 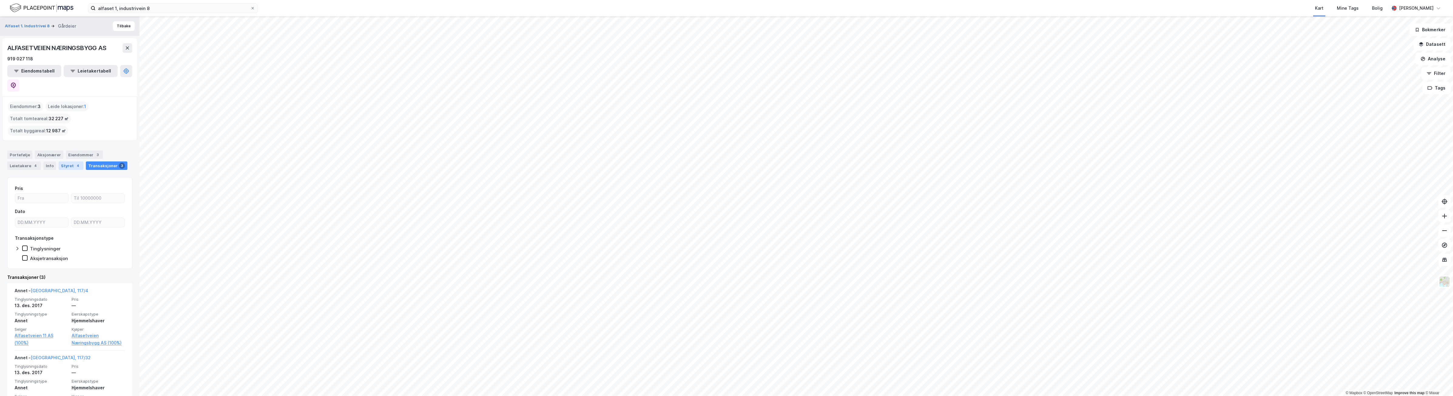 I want to click on div: ALFASETVEIEN NÆRINGSBYGG AS, so click(x=57, y=48).